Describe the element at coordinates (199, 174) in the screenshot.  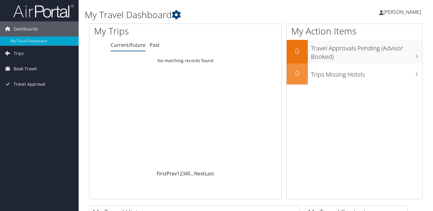
I see `a: Next` at that location.